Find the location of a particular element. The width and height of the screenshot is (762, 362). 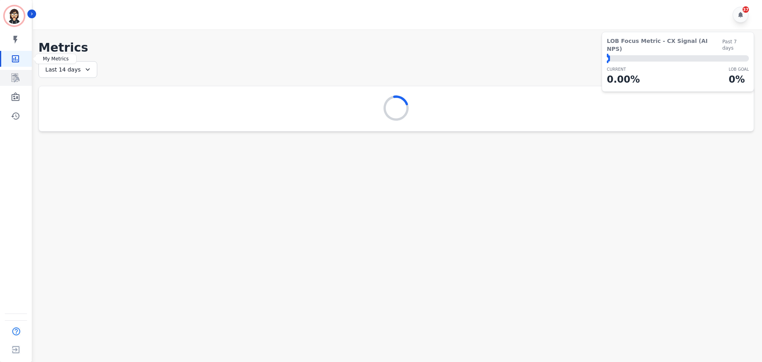

p: LOB Goal is located at coordinates (739, 69).